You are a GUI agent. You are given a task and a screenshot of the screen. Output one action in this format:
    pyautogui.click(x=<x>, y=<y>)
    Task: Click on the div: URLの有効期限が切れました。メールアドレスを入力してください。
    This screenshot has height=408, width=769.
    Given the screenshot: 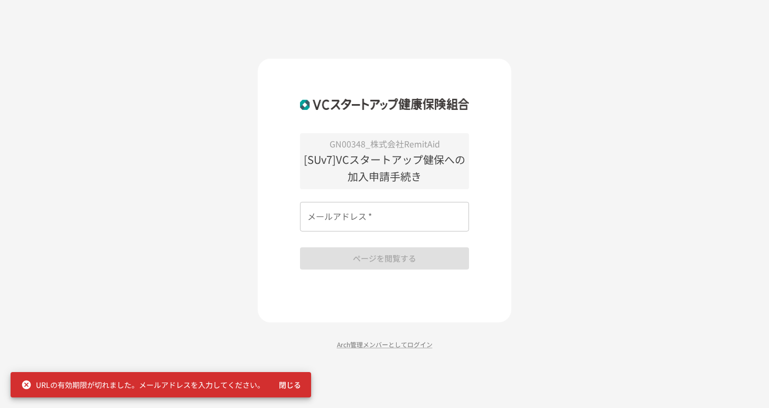 What is the action you would take?
    pyautogui.click(x=143, y=384)
    